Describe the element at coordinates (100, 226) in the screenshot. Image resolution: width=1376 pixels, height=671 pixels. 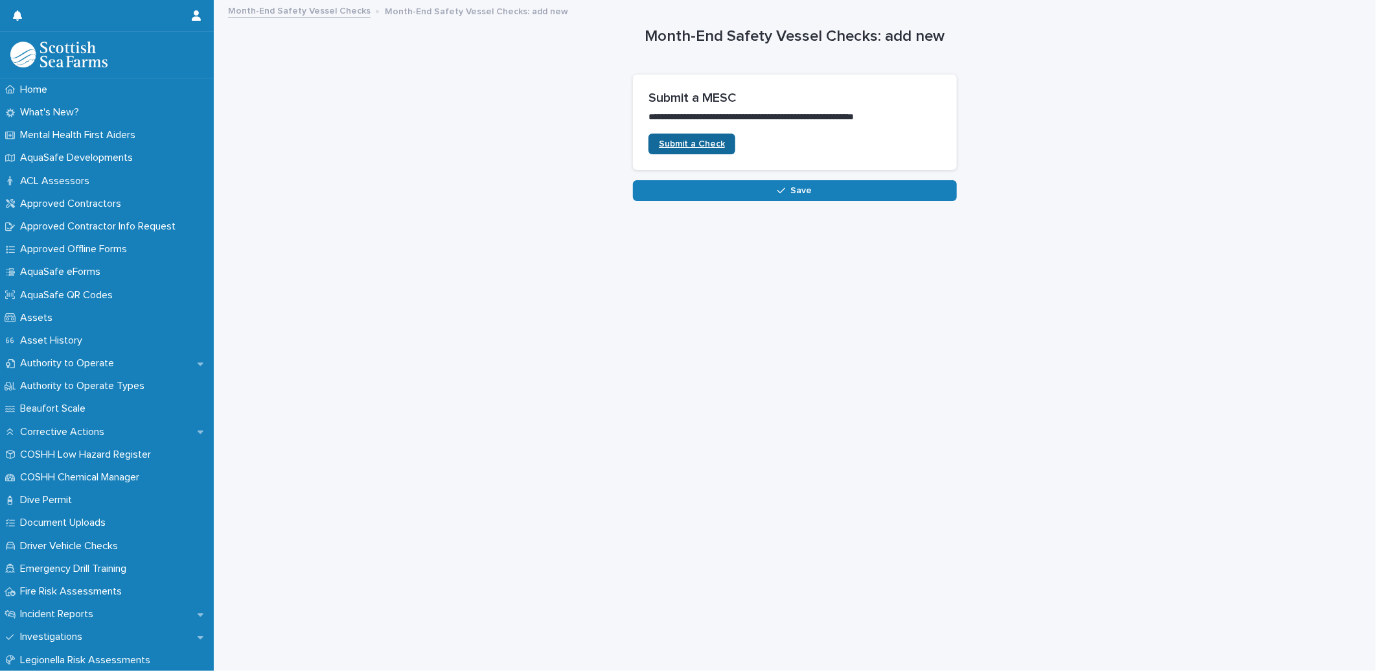
I see `p: Approved Contractor Info Request` at that location.